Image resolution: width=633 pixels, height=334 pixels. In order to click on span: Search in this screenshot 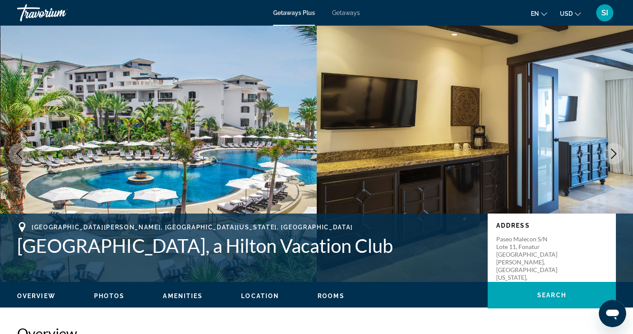, I will do `click(552, 295)`.